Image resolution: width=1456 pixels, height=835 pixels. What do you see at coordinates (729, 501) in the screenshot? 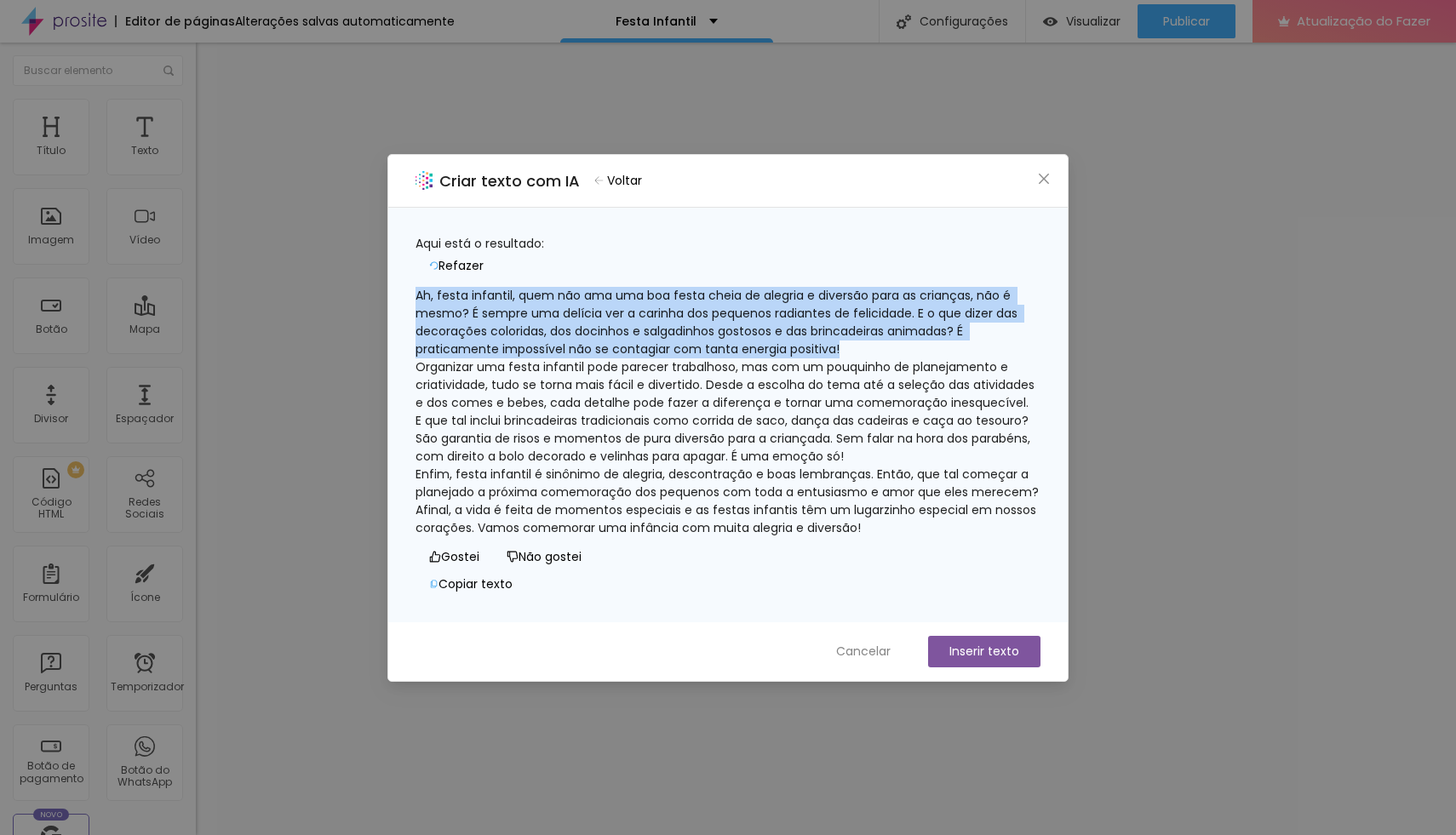
I see `font: Enfim, festa infantil é sinônimo de alegria, descontração e boas lembranças. Então, que tal começ...` at bounding box center [729, 501].